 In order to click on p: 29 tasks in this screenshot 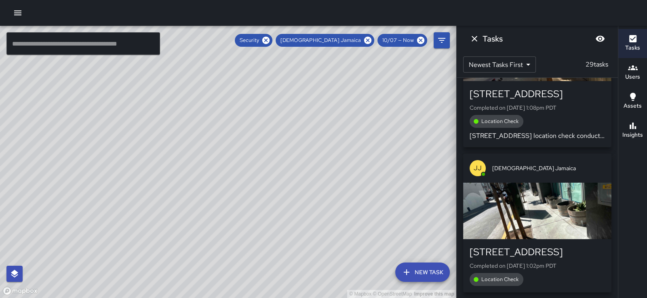, I will do `click(596, 65)`.